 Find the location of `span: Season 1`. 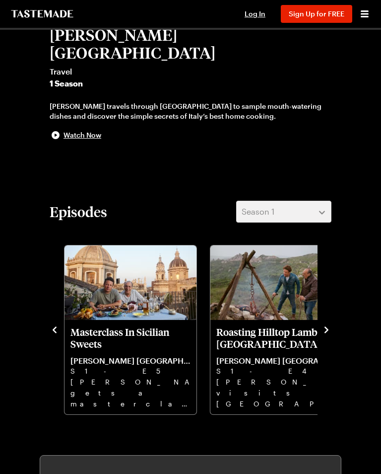

span: Season 1 is located at coordinates (258, 212).